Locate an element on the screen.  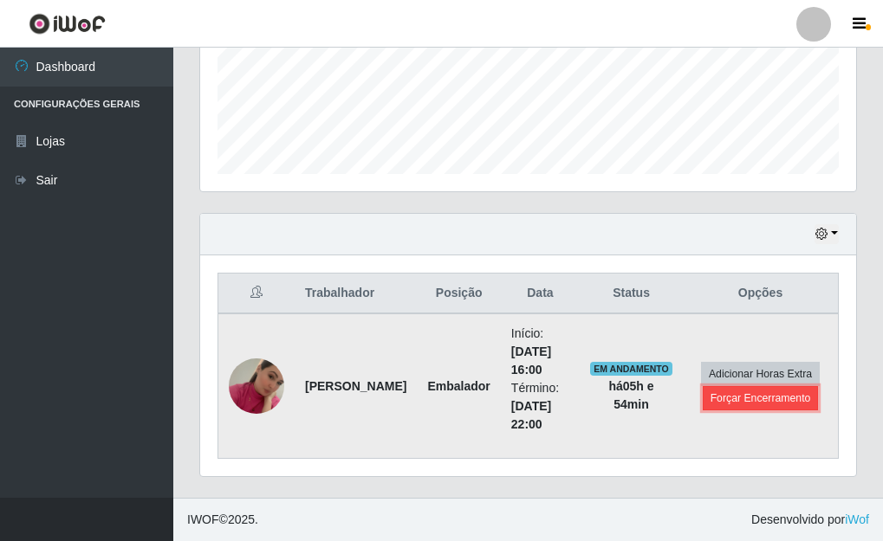
strong: Embalador is located at coordinates (458, 386).